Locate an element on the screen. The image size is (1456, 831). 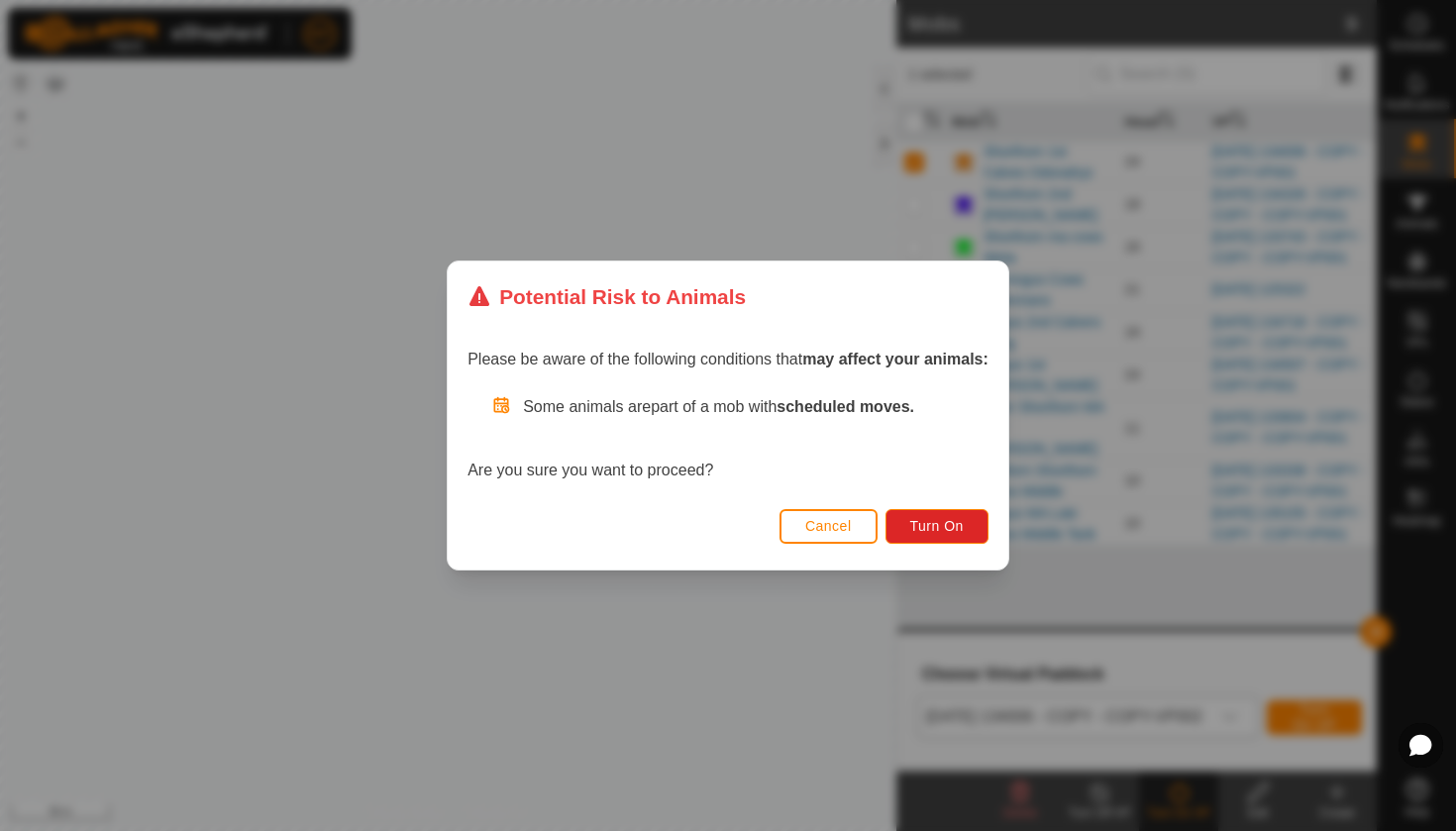
span: part of a mob with is located at coordinates (782, 406).